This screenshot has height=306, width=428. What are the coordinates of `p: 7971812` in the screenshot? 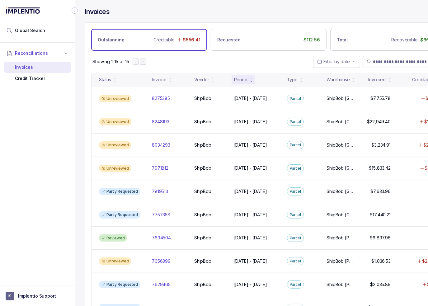 It's located at (160, 168).